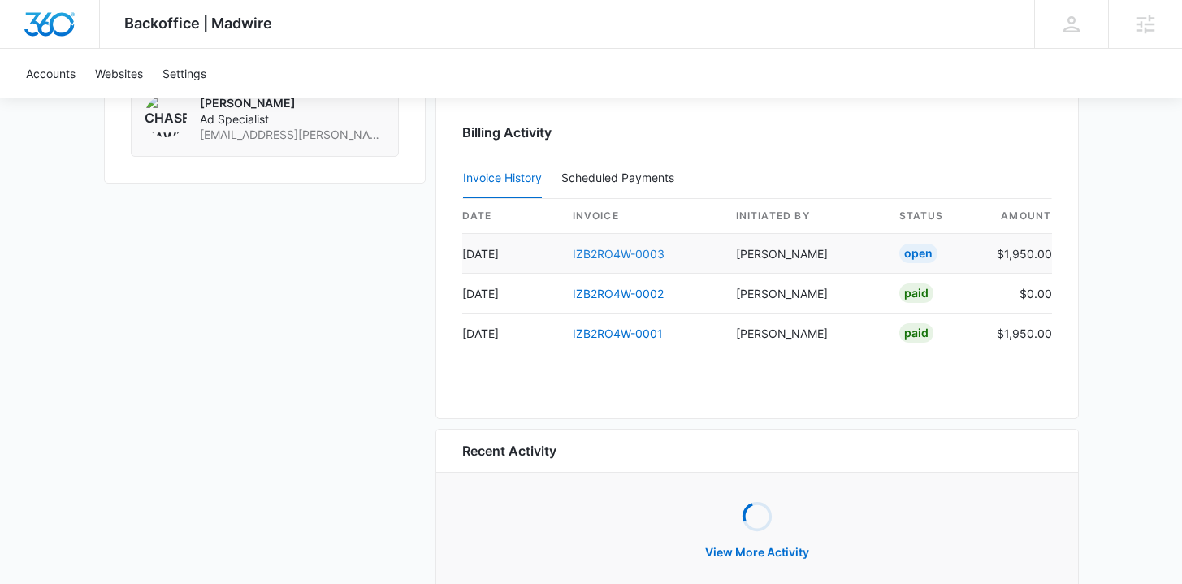 The height and width of the screenshot is (584, 1182). Describe the element at coordinates (50, 73) in the screenshot. I see `a: Accounts` at that location.